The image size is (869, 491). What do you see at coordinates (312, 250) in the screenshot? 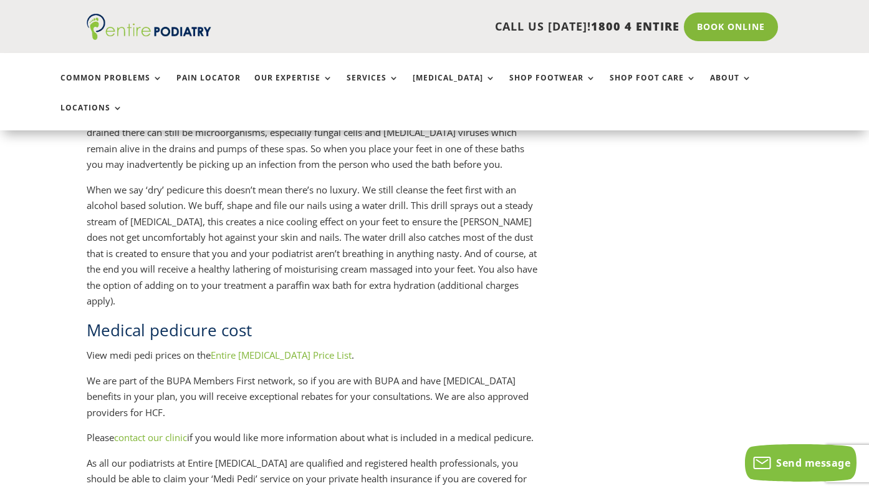
I see `p: When we say ‘dry’ pedicure this doesn’t mean there’s no luxury. We still cleanse the feet first w...` at bounding box center [312, 250].